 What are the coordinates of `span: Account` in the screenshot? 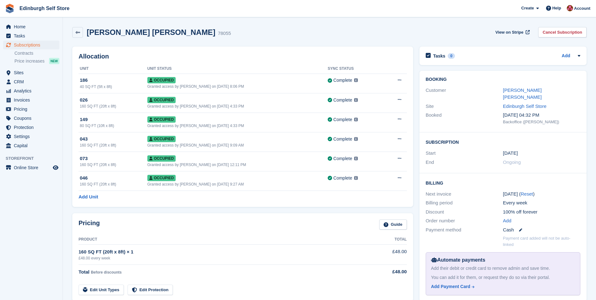 It's located at (582, 8).